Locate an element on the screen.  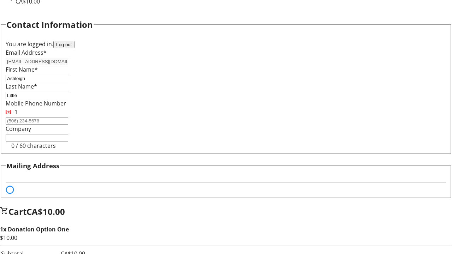
span: CA$10.00 is located at coordinates (46, 212).